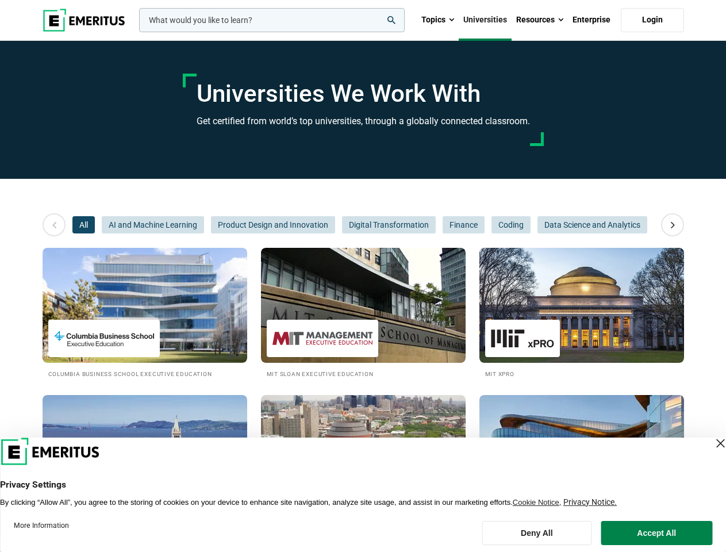  Describe the element at coordinates (389, 225) in the screenshot. I see `span: Digital Transformation` at that location.